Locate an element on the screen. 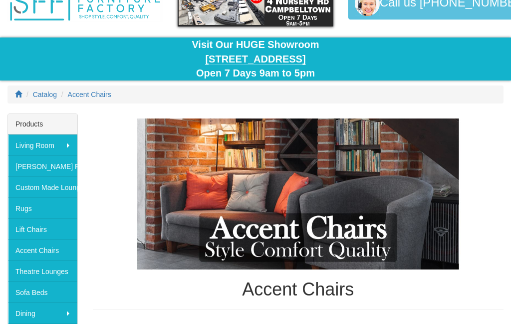 Image resolution: width=511 pixels, height=324 pixels. div: Products is located at coordinates (42, 124).